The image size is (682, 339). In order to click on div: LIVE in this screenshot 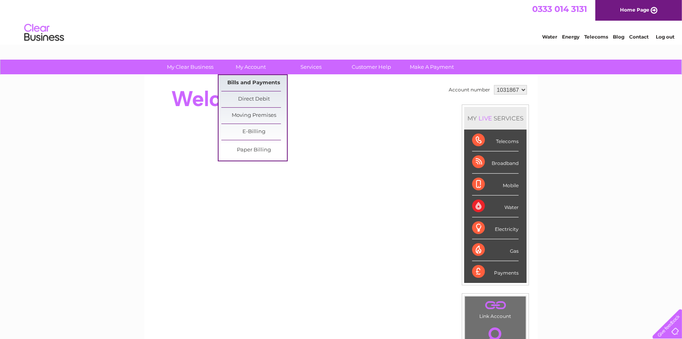, I will do `click(486, 118)`.